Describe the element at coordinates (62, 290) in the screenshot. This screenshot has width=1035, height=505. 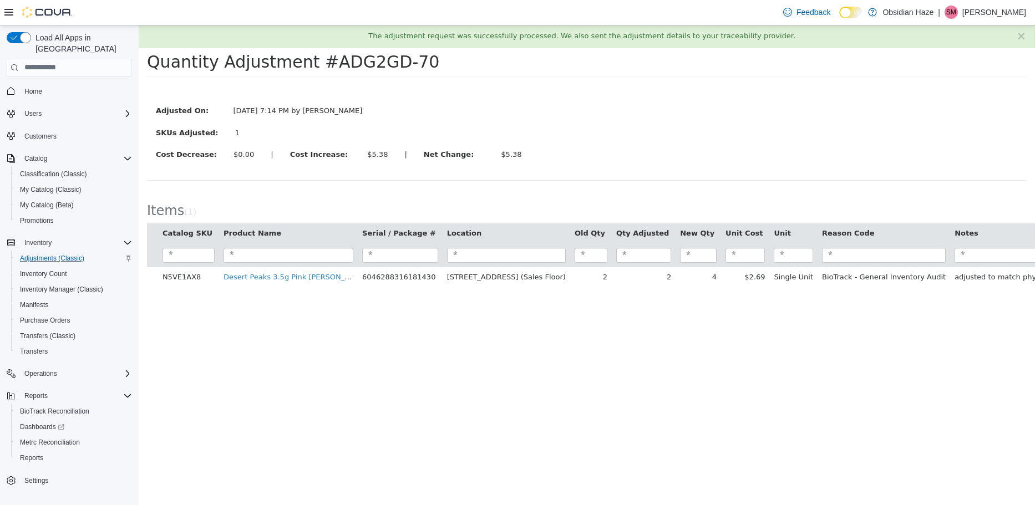
I see `a: Inventory Manager (Classic)` at that location.